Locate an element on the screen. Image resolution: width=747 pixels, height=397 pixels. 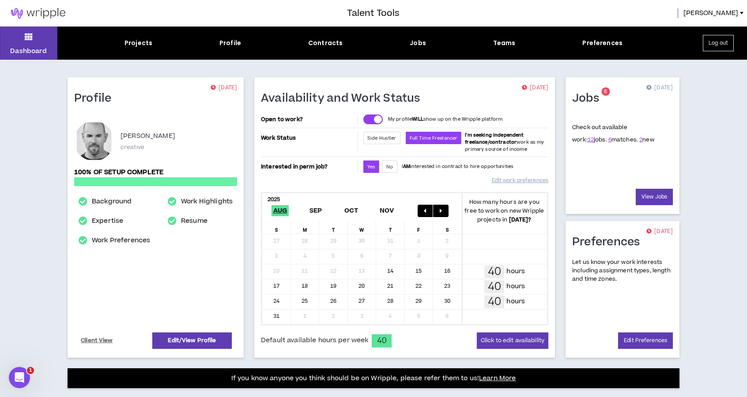
a: Resume is located at coordinates (194, 221).